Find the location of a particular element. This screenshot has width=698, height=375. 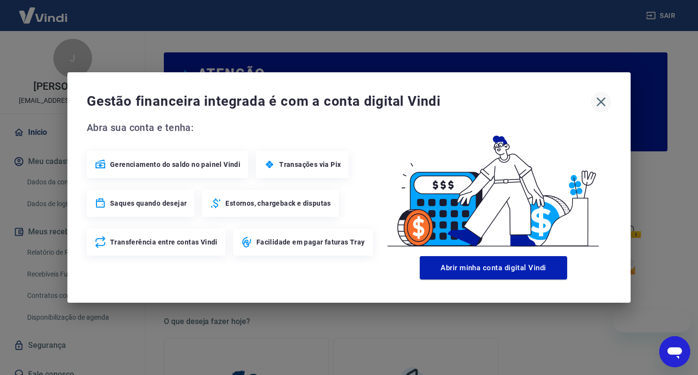

button: Abrir minha conta digital Vindi is located at coordinates (493, 268).